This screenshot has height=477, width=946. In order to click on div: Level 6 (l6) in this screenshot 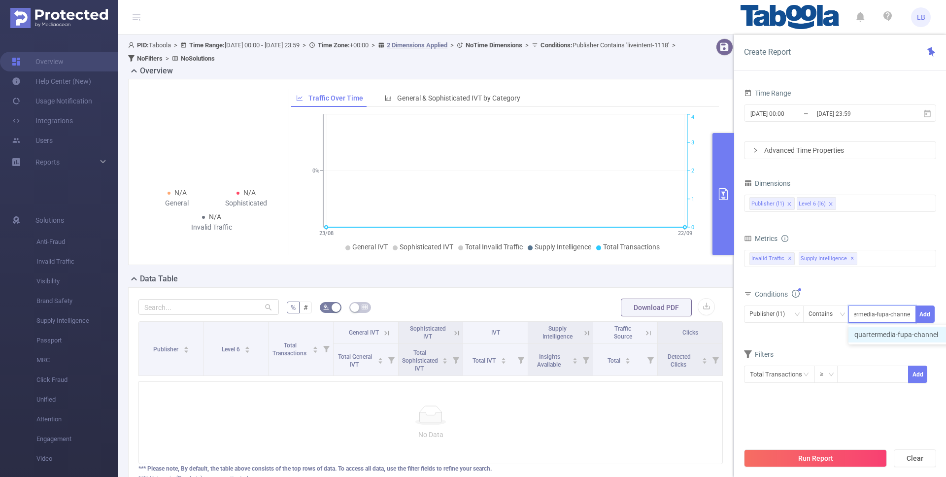, I will do `click(812, 204)`.